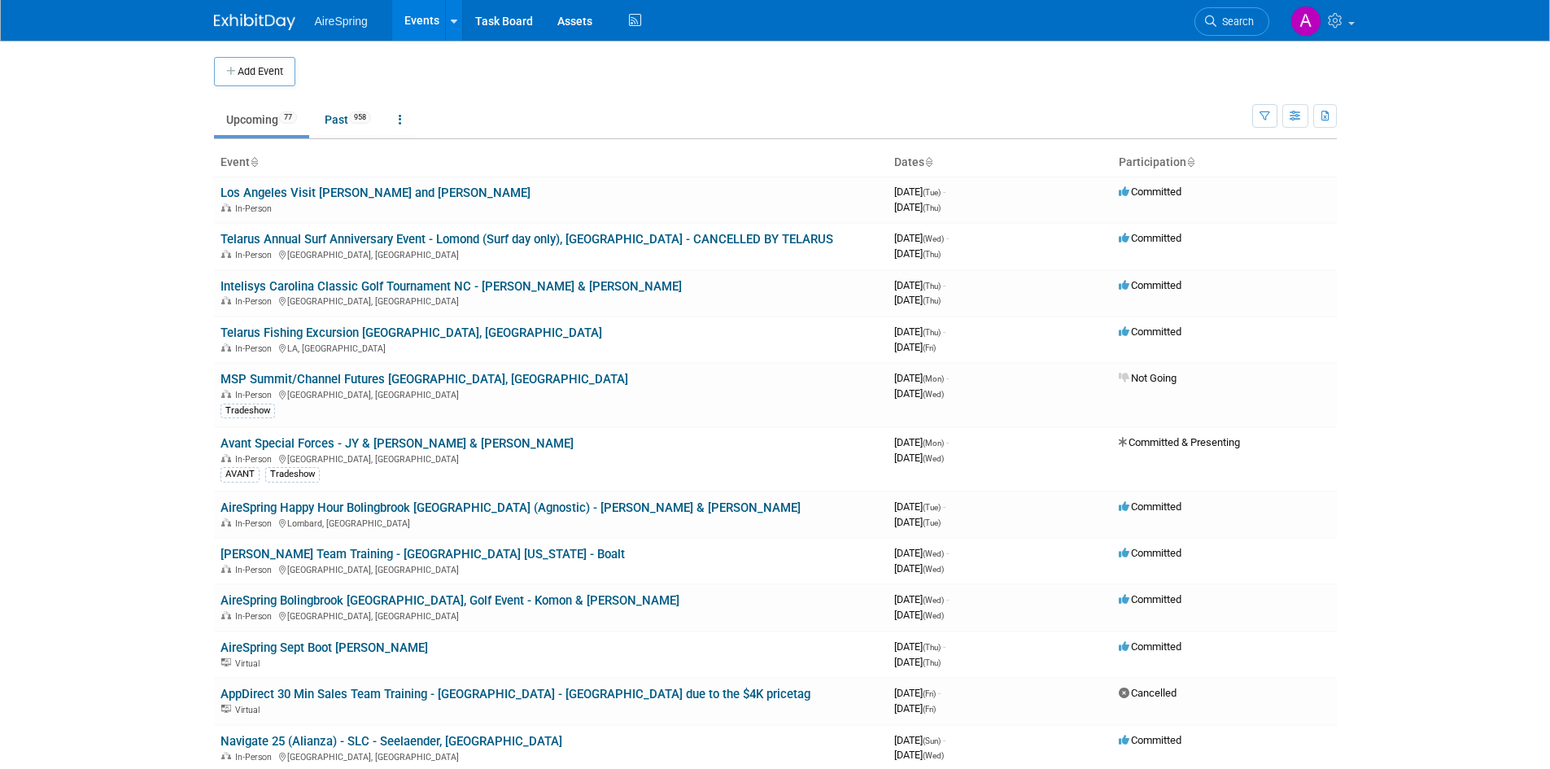 The width and height of the screenshot is (1550, 769). Describe the element at coordinates (931, 740) in the screenshot. I see `span: (Sun)` at that location.